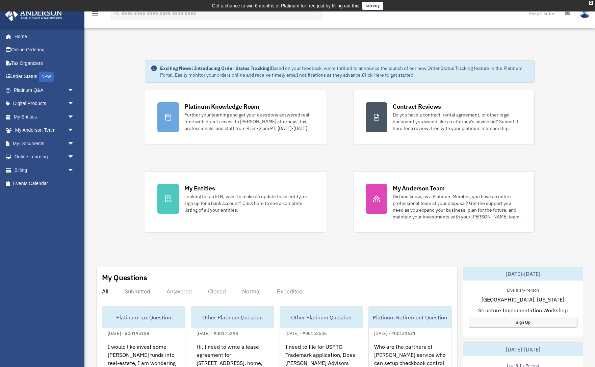 Image resolution: width=595 pixels, height=367 pixels. Describe the element at coordinates (200, 188) in the screenshot. I see `div: My Entities` at that location.